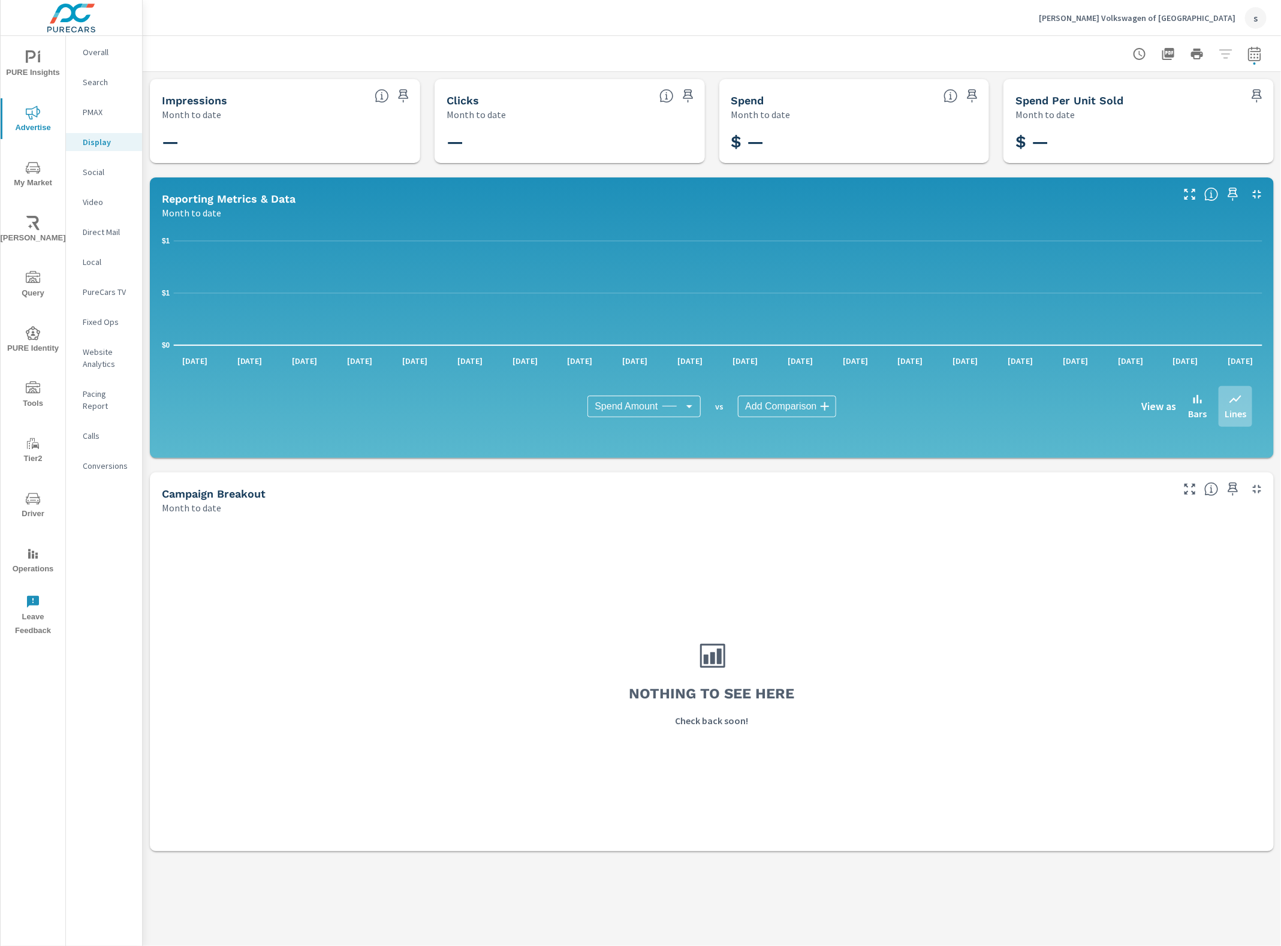 This screenshot has width=1281, height=946. I want to click on h5: Spend, so click(748, 100).